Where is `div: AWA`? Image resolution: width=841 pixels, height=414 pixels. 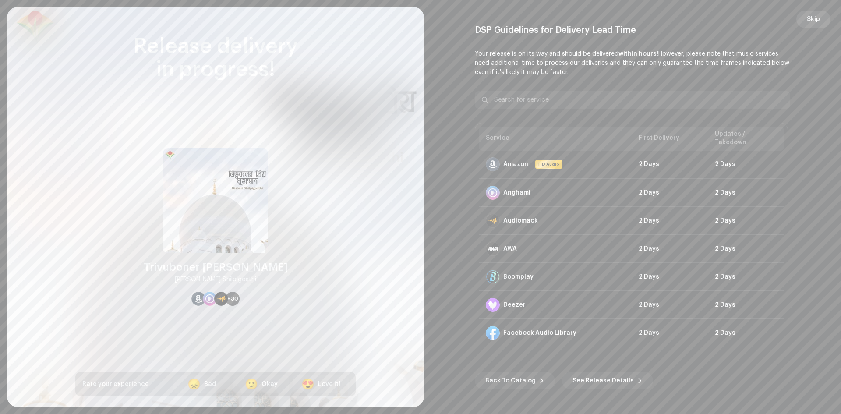
div: AWA is located at coordinates (510, 249).